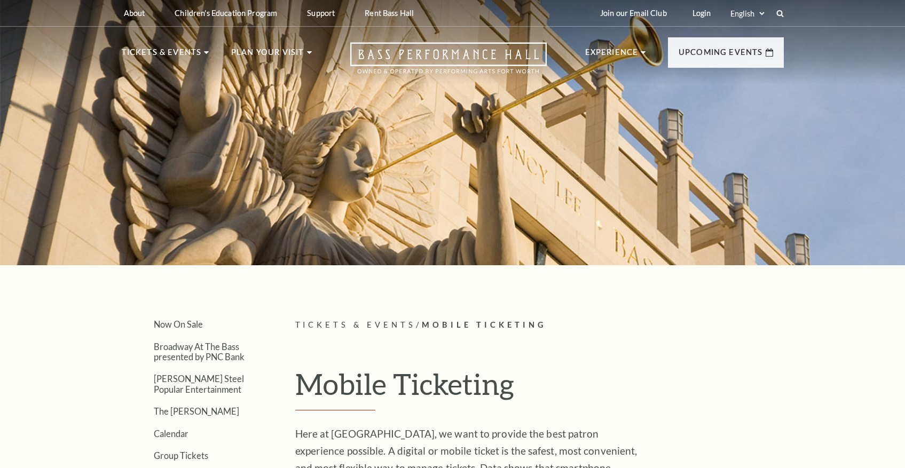 This screenshot has width=905, height=468. What do you see at coordinates (181, 455) in the screenshot?
I see `a: Group Tickets` at bounding box center [181, 455].